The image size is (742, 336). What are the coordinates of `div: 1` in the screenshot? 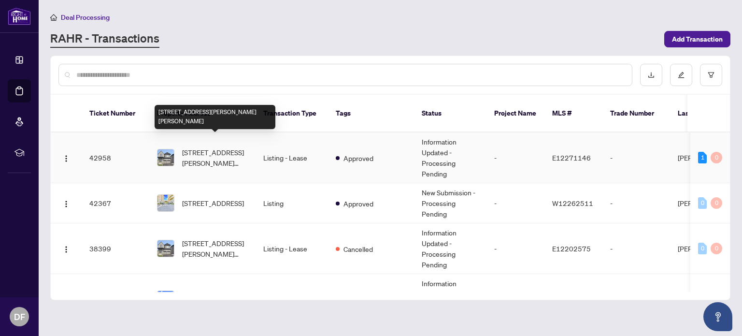 It's located at (702, 157).